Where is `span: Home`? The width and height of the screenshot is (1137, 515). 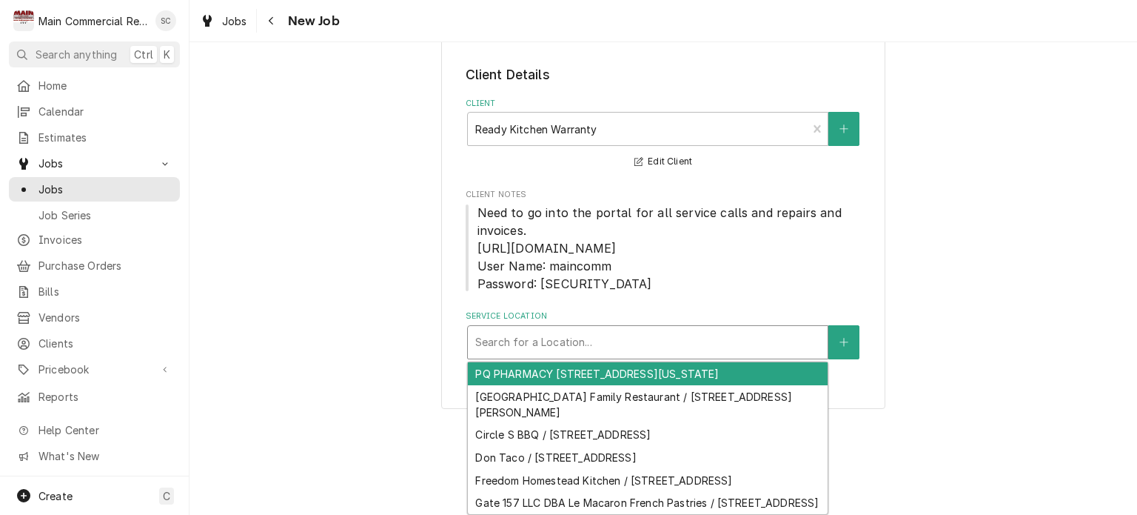 span: Home is located at coordinates (105, 85).